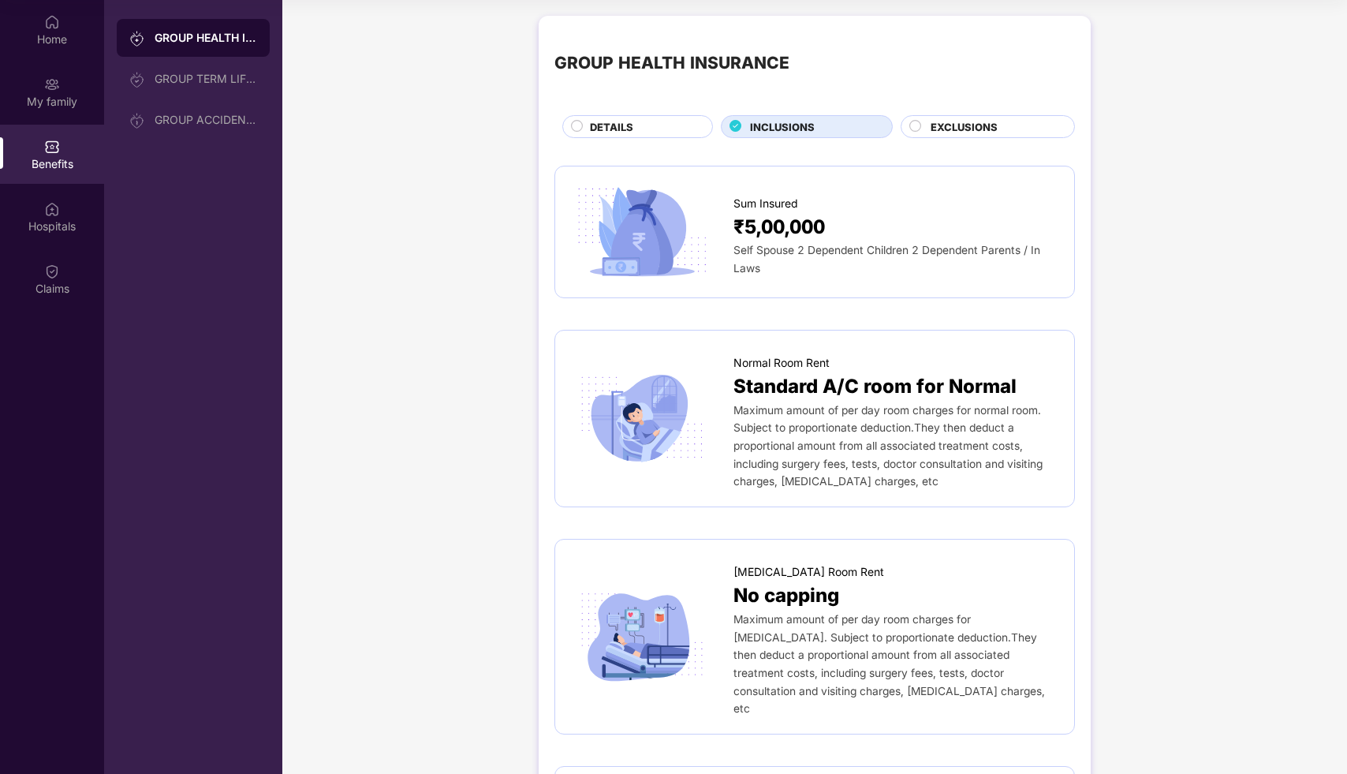  What do you see at coordinates (52, 22) in the screenshot?
I see `img: svg+xml;base64,PHN2ZyBpZD0iSG9tZSIgeG1sbnM9Imh0dHA6Ly93d3cudzMub3JnLzIwMDAvc3ZnIiB3aWR0aD0iMjAiIG...` at bounding box center [52, 22].